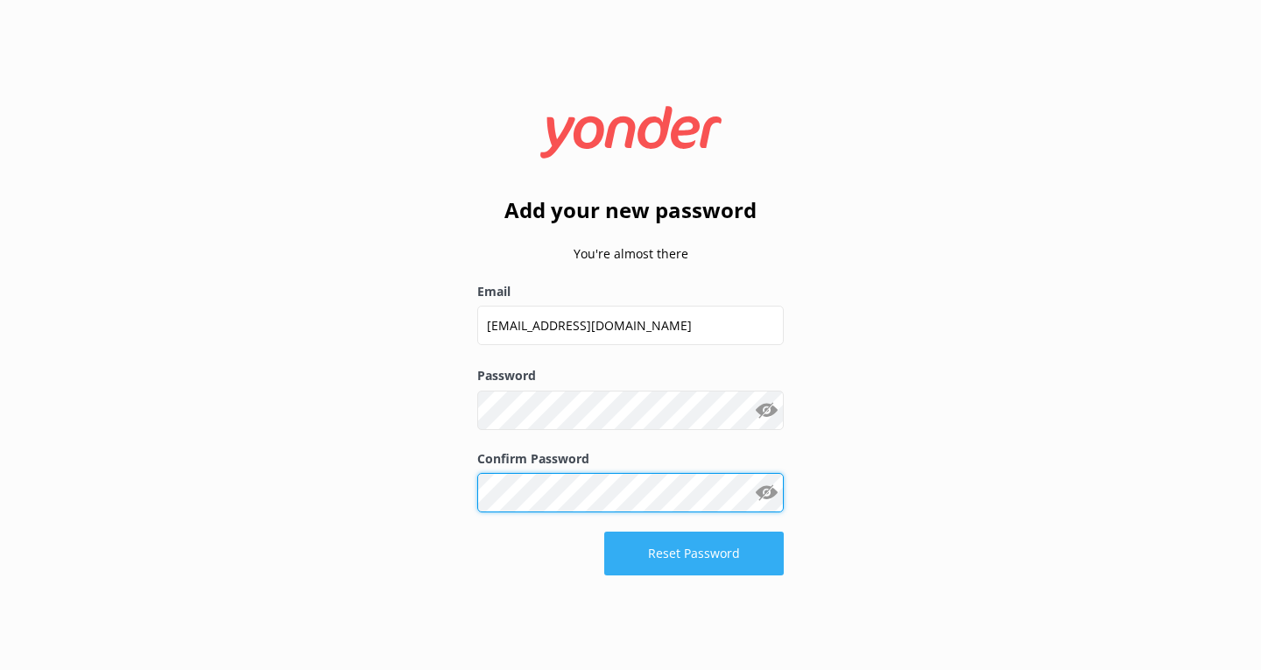 Image resolution: width=1261 pixels, height=670 pixels. What do you see at coordinates (631, 376) in the screenshot?
I see `label: Password` at bounding box center [631, 376].